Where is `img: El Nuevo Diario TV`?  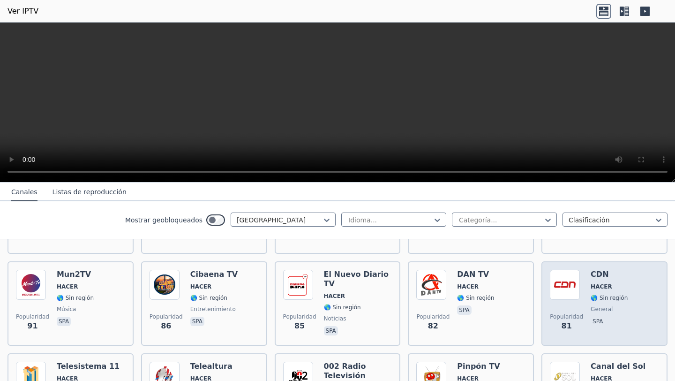
img: El Nuevo Diario TV is located at coordinates (298, 285).